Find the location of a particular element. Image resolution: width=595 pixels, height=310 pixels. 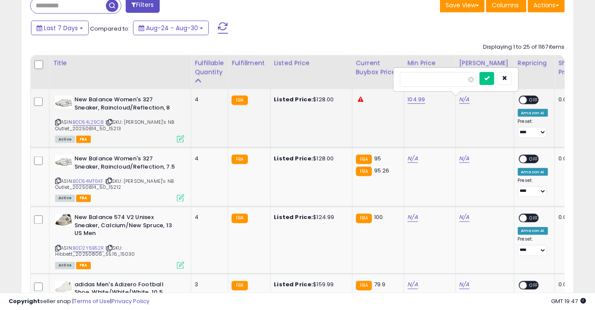

div: Repricing is located at coordinates (534, 63).